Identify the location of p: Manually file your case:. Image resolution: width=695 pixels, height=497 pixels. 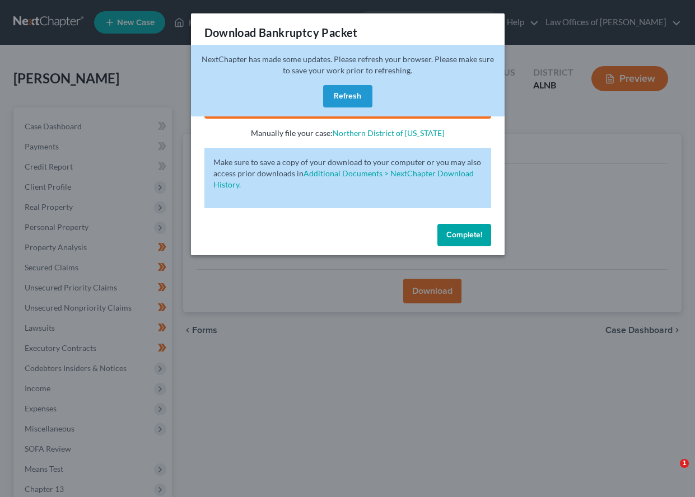
(348, 133).